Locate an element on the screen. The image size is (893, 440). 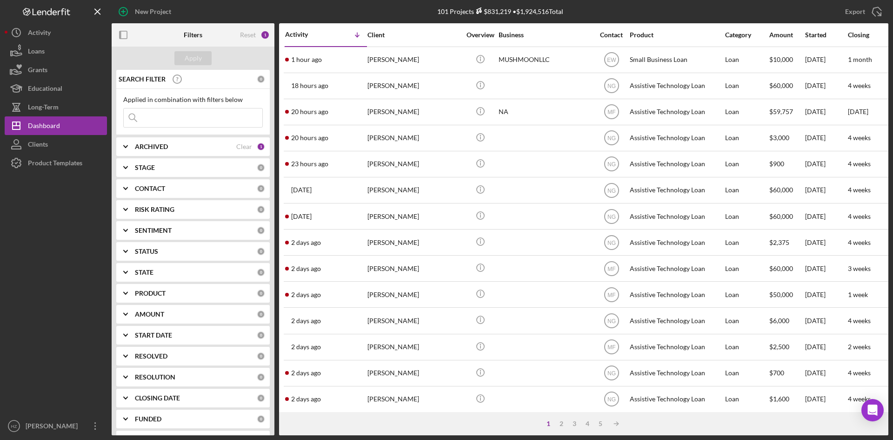
button: Export is located at coordinates (862, 12).